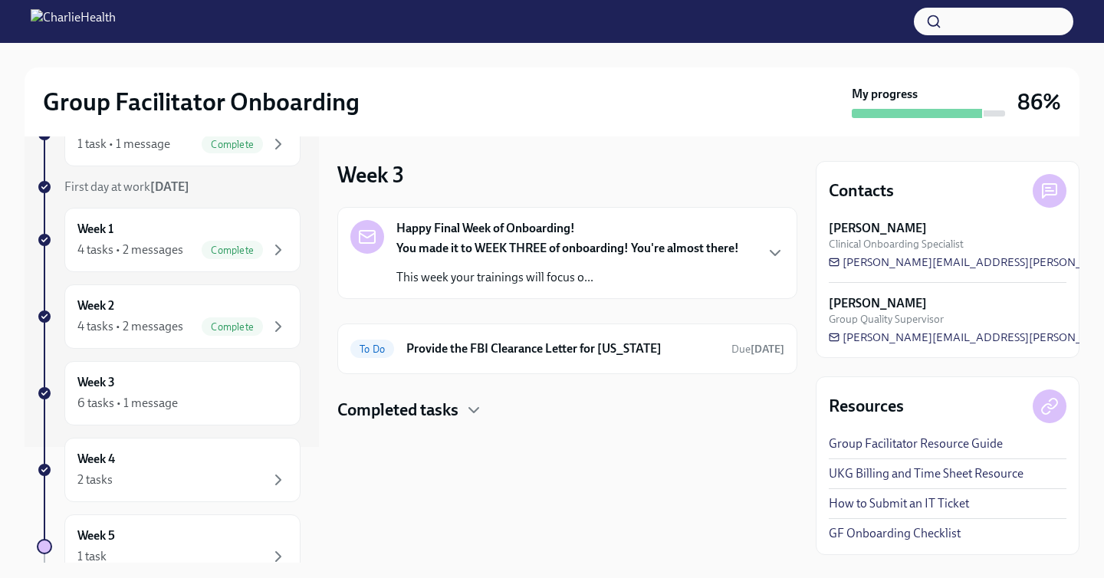 The height and width of the screenshot is (578, 1104). I want to click on strong: My progress, so click(885, 94).